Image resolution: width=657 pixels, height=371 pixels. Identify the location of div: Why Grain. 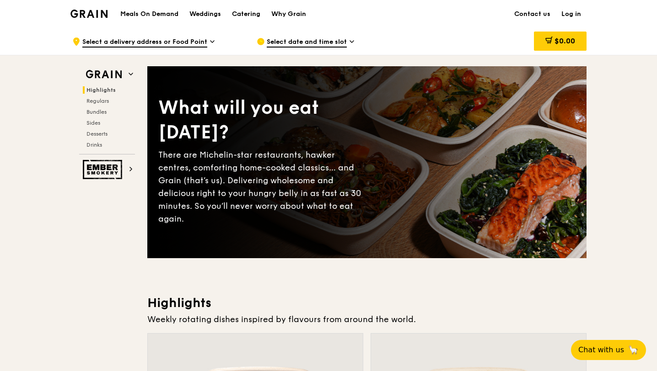
(288, 14).